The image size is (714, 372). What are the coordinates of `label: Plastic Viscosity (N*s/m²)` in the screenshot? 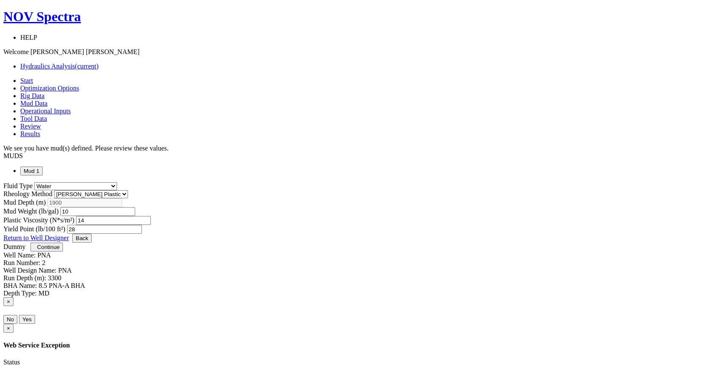 It's located at (39, 220).